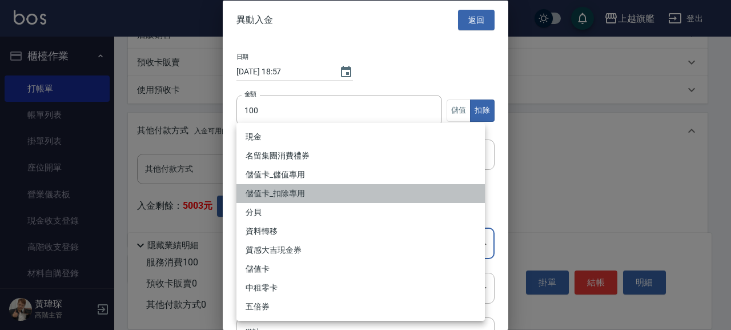 The height and width of the screenshot is (330, 731). I want to click on li: 儲值卡, so click(360, 268).